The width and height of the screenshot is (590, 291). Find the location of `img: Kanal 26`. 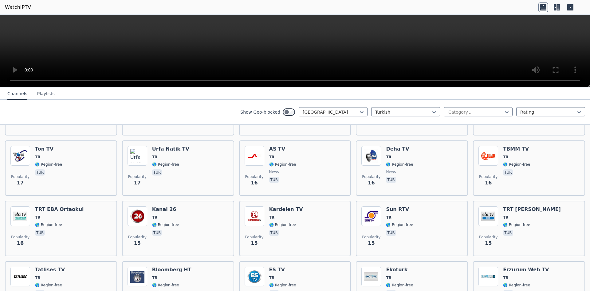

img: Kanal 26 is located at coordinates (137, 216).